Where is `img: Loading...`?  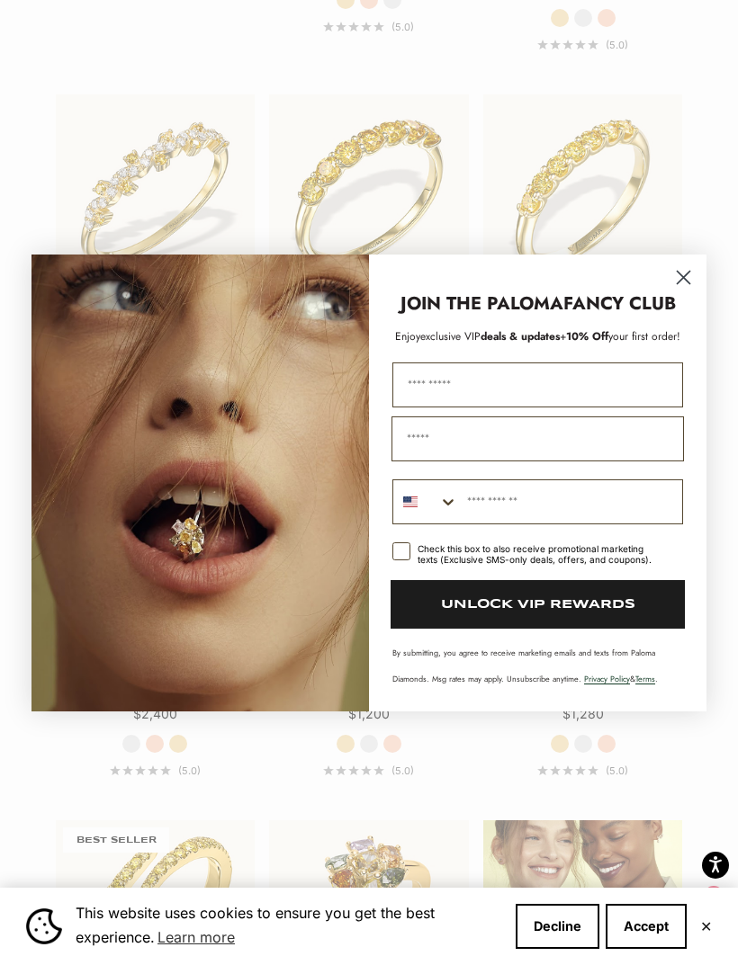 img: Loading... is located at coordinates (200, 483).